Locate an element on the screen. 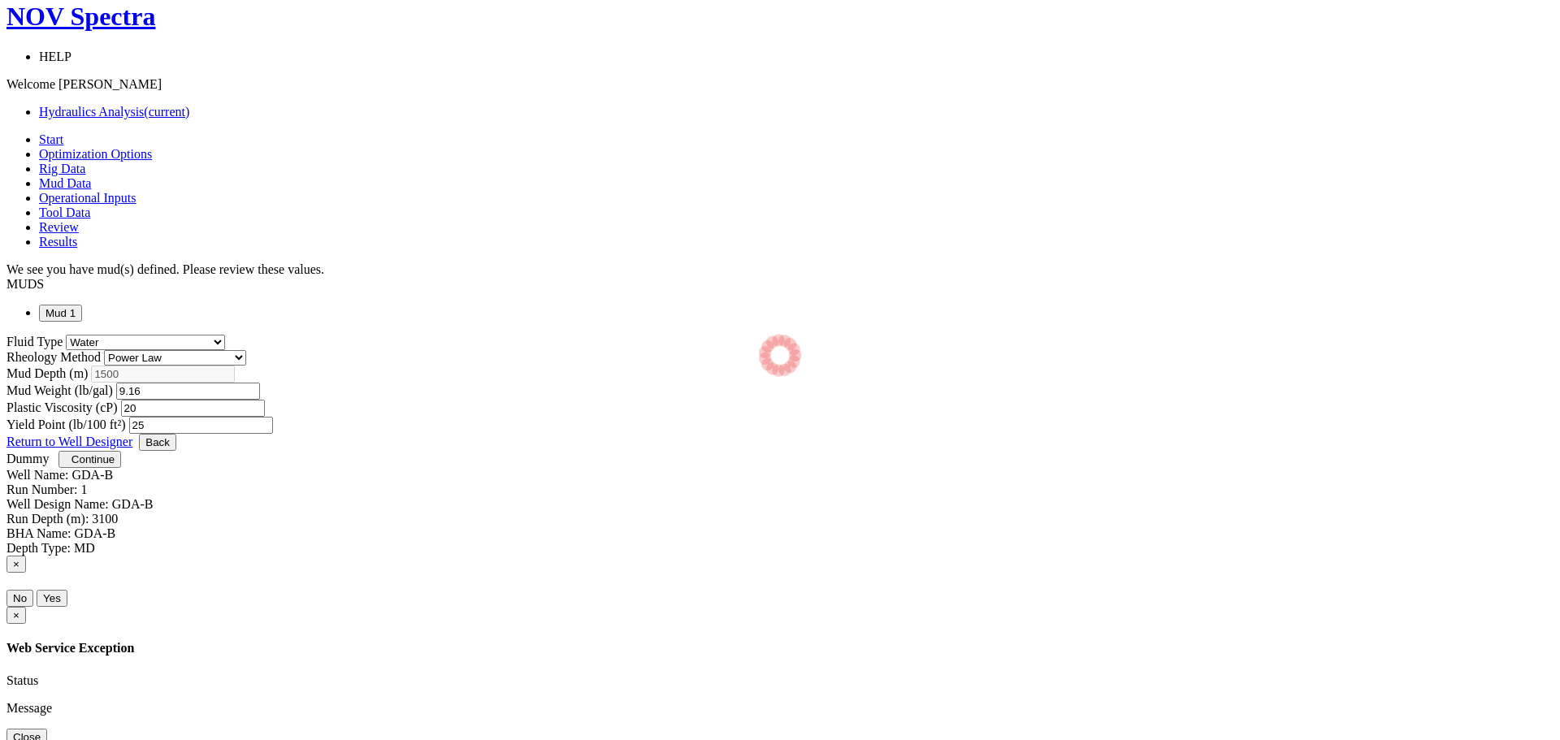 The image size is (1560, 740). span: Results is located at coordinates (58, 241).